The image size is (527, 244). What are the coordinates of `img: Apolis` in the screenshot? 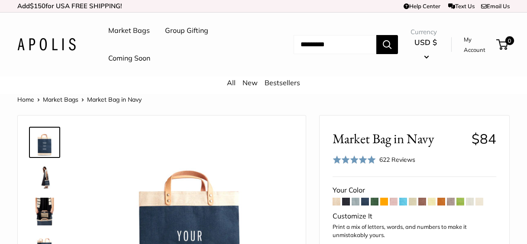 It's located at (46, 44).